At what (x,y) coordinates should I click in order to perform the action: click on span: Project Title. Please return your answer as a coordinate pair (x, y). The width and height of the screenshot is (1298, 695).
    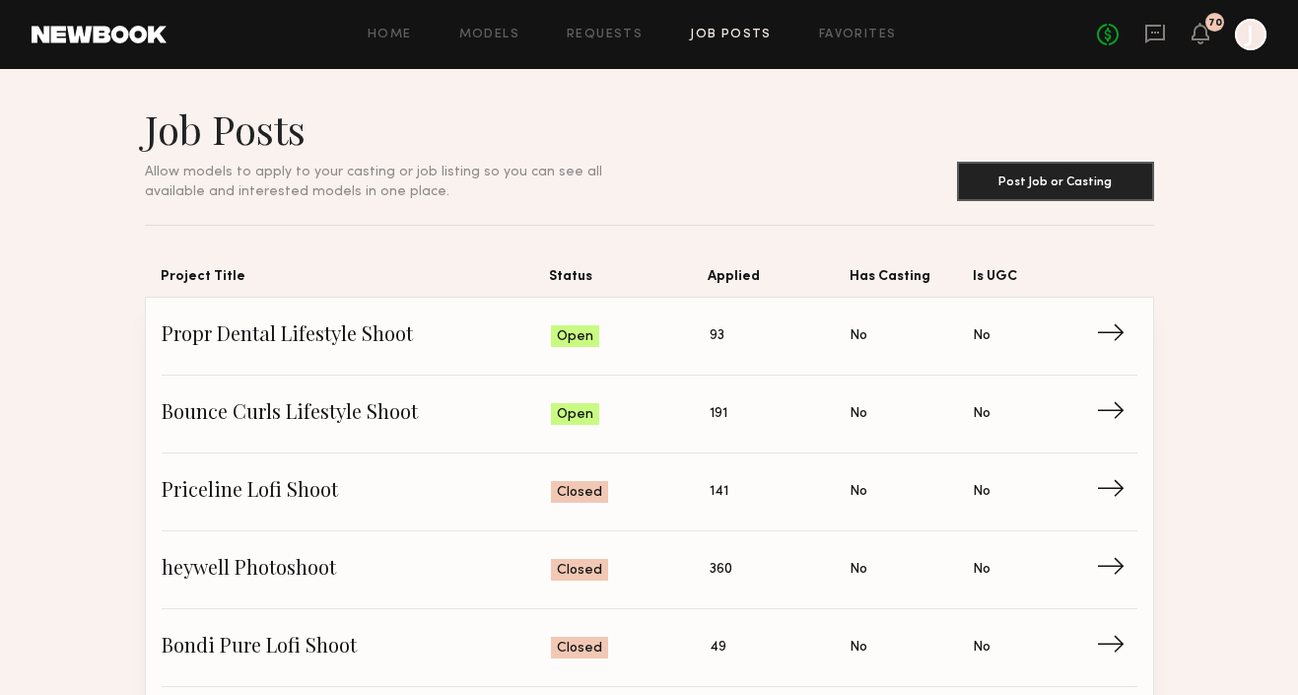
    Looking at the image, I should click on (355, 281).